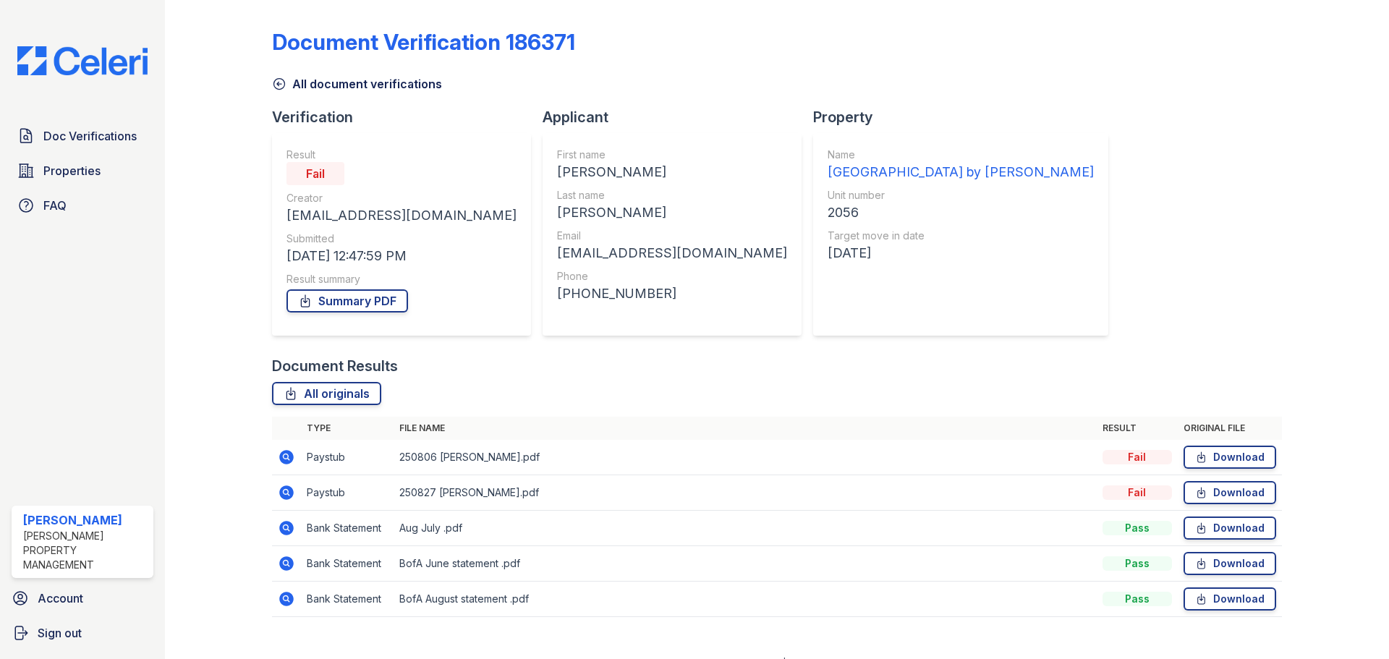 The height and width of the screenshot is (659, 1389). Describe the element at coordinates (82, 171) in the screenshot. I see `a: Properties` at that location.